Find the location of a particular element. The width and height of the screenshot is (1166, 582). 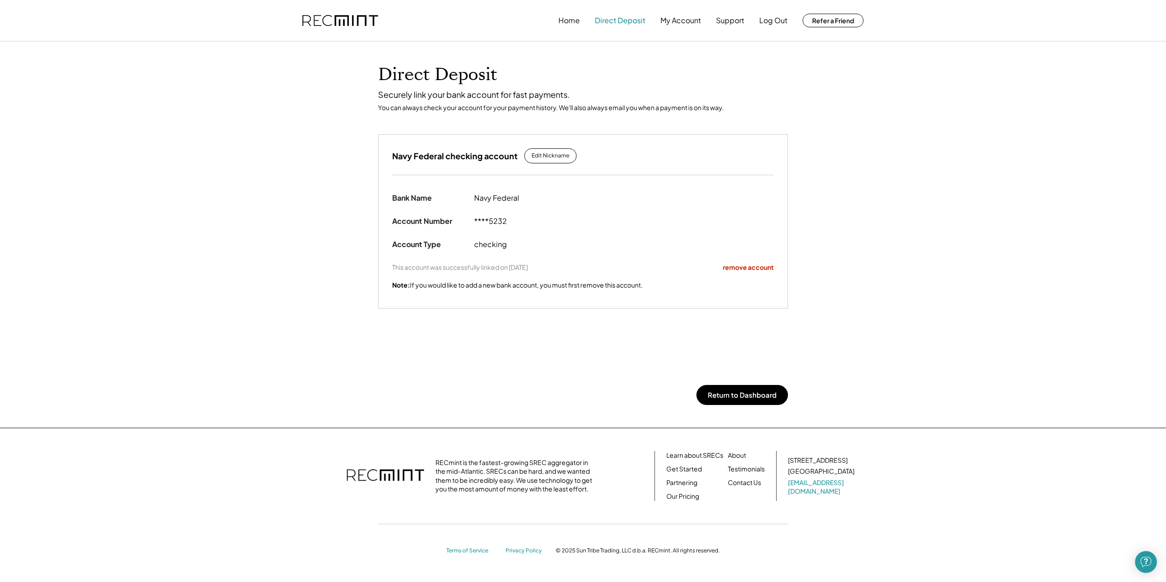

div: Securely link your bank account for fast payments. is located at coordinates (583, 94).